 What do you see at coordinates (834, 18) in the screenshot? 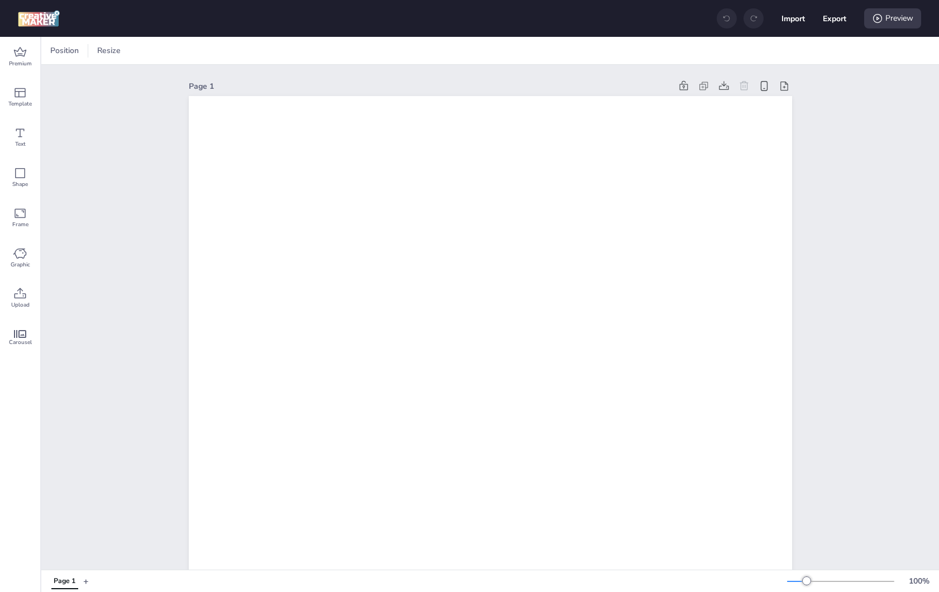
I see `button: Export` at bounding box center [834, 18].